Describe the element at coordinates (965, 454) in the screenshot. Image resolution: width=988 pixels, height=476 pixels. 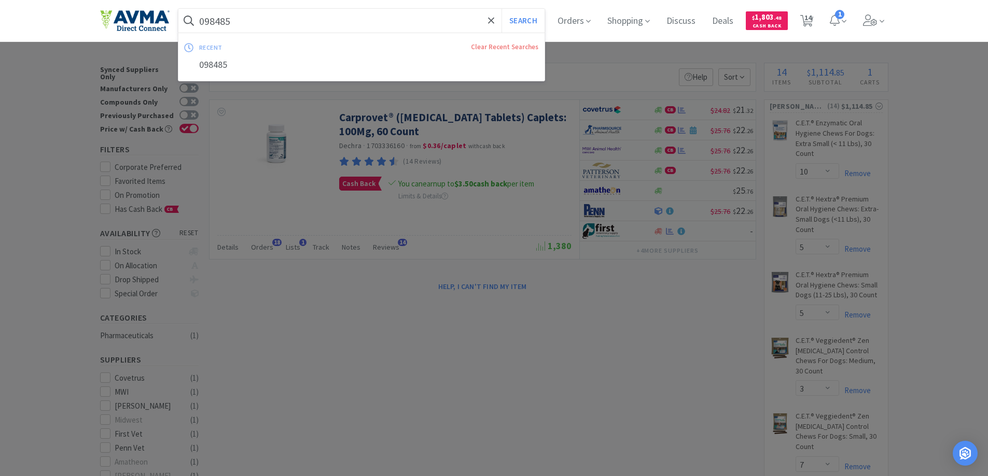
I see `div: Open Intercom Messenger` at that location.